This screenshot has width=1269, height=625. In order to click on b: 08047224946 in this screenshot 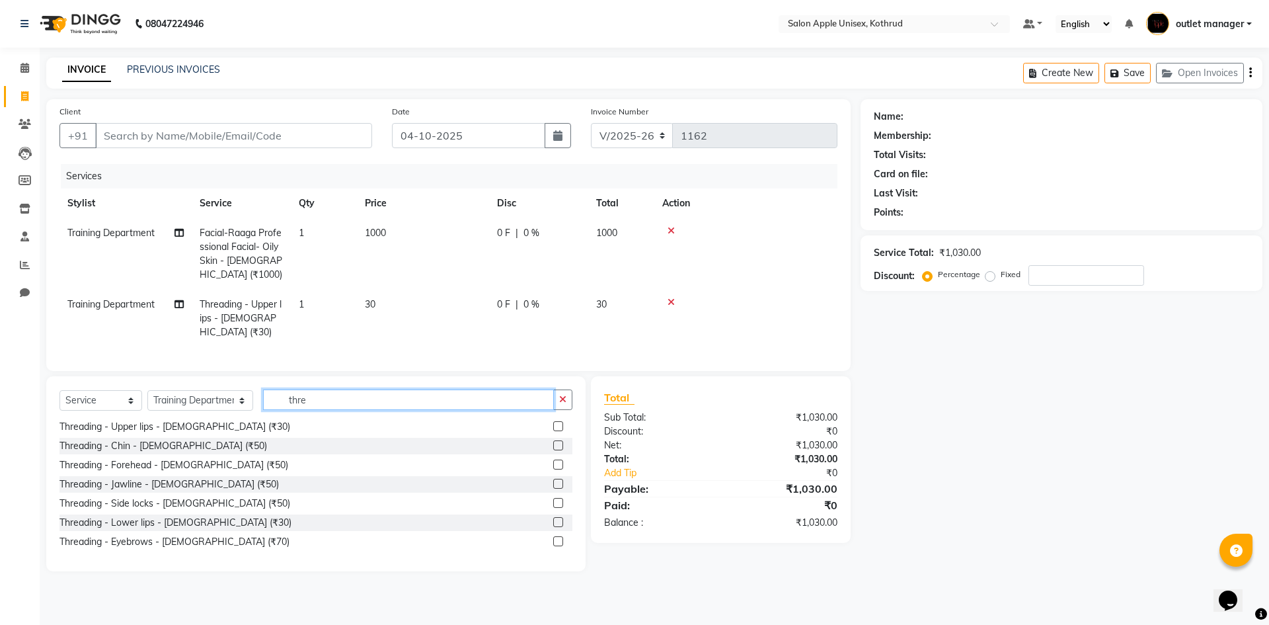, I will do `click(175, 24)`.